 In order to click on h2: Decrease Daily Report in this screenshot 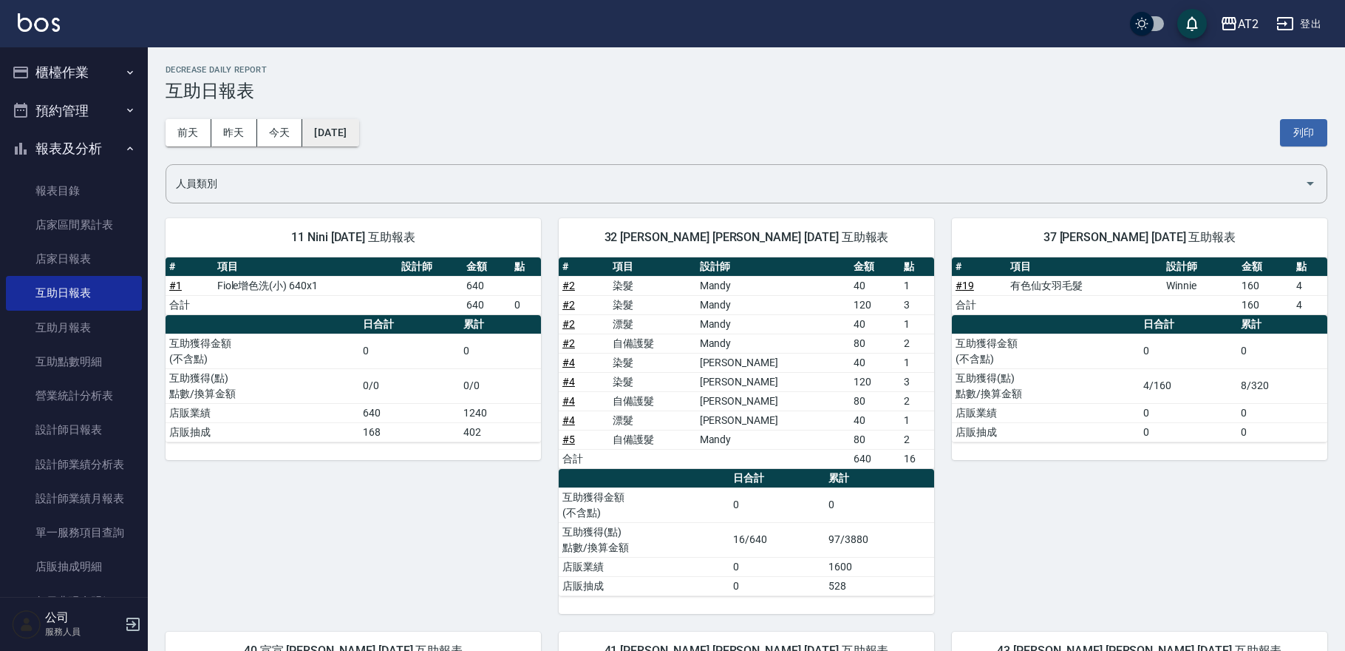, I will do `click(747, 69)`.